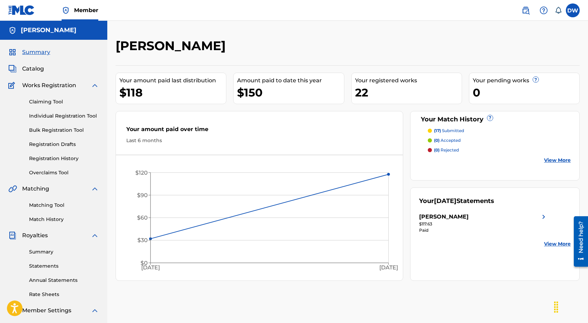  I want to click on span: Catalog, so click(33, 69).